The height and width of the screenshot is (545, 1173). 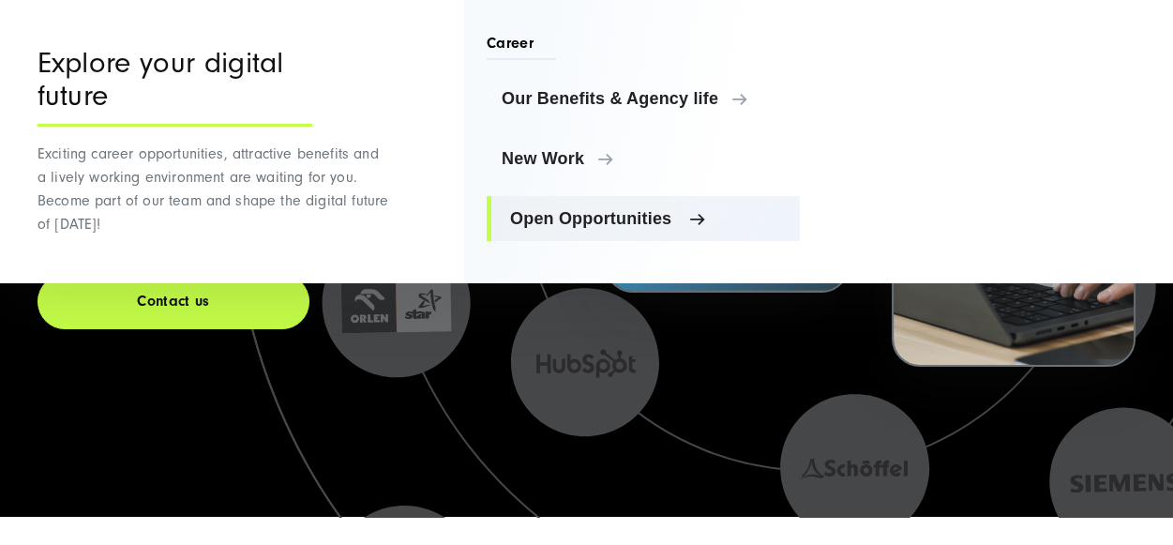 What do you see at coordinates (213, 189) in the screenshot?
I see `p: Exciting career opportunities, attractive benefits and a lively working environment are waiting f...` at bounding box center [213, 189].